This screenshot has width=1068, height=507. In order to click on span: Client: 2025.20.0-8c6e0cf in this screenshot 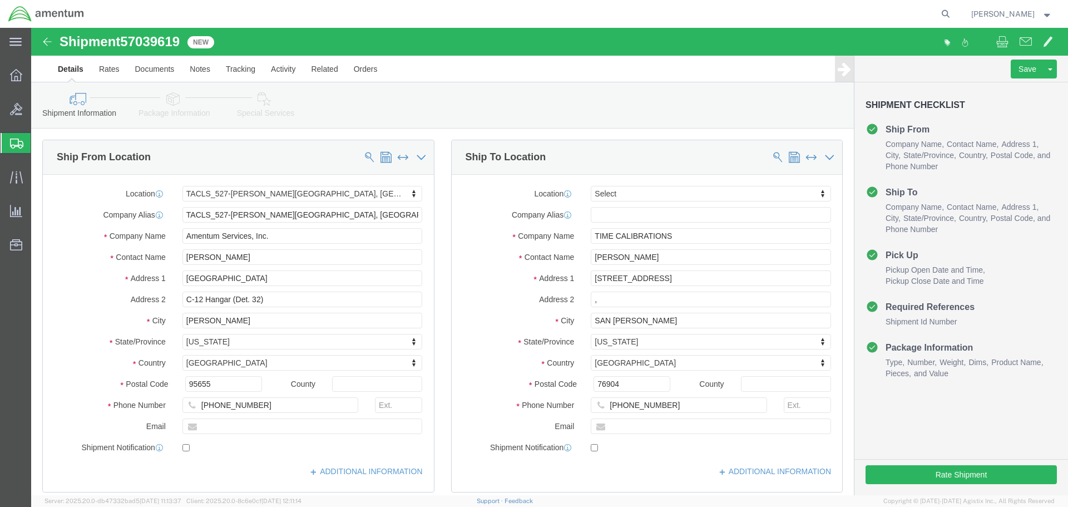, I will do `click(244, 501)`.